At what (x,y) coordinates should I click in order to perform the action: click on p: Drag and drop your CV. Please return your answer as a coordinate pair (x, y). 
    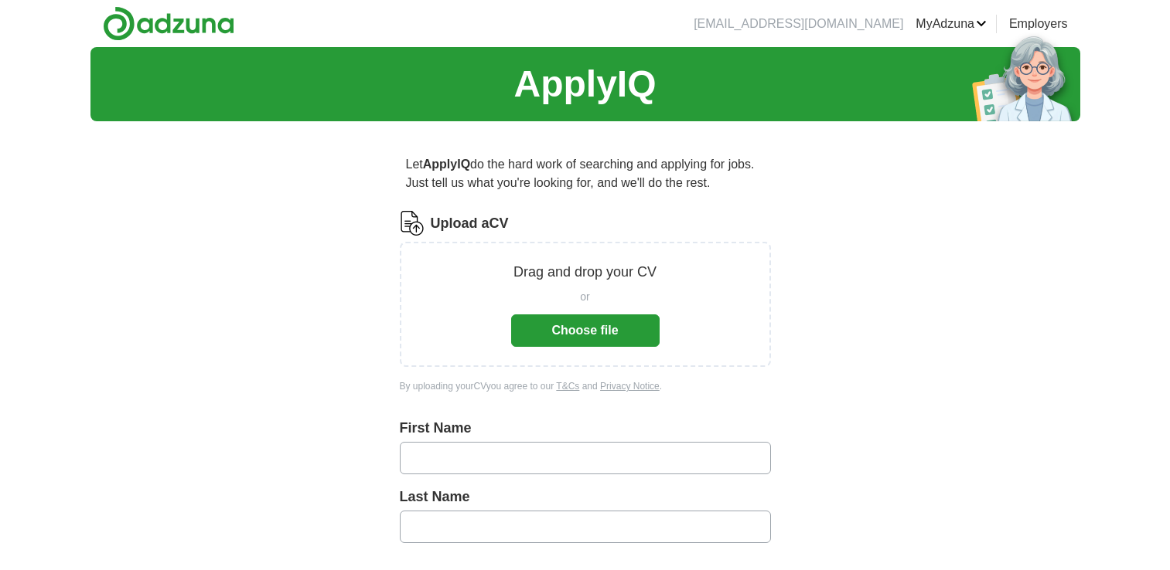
    Looking at the image, I should click on (584, 272).